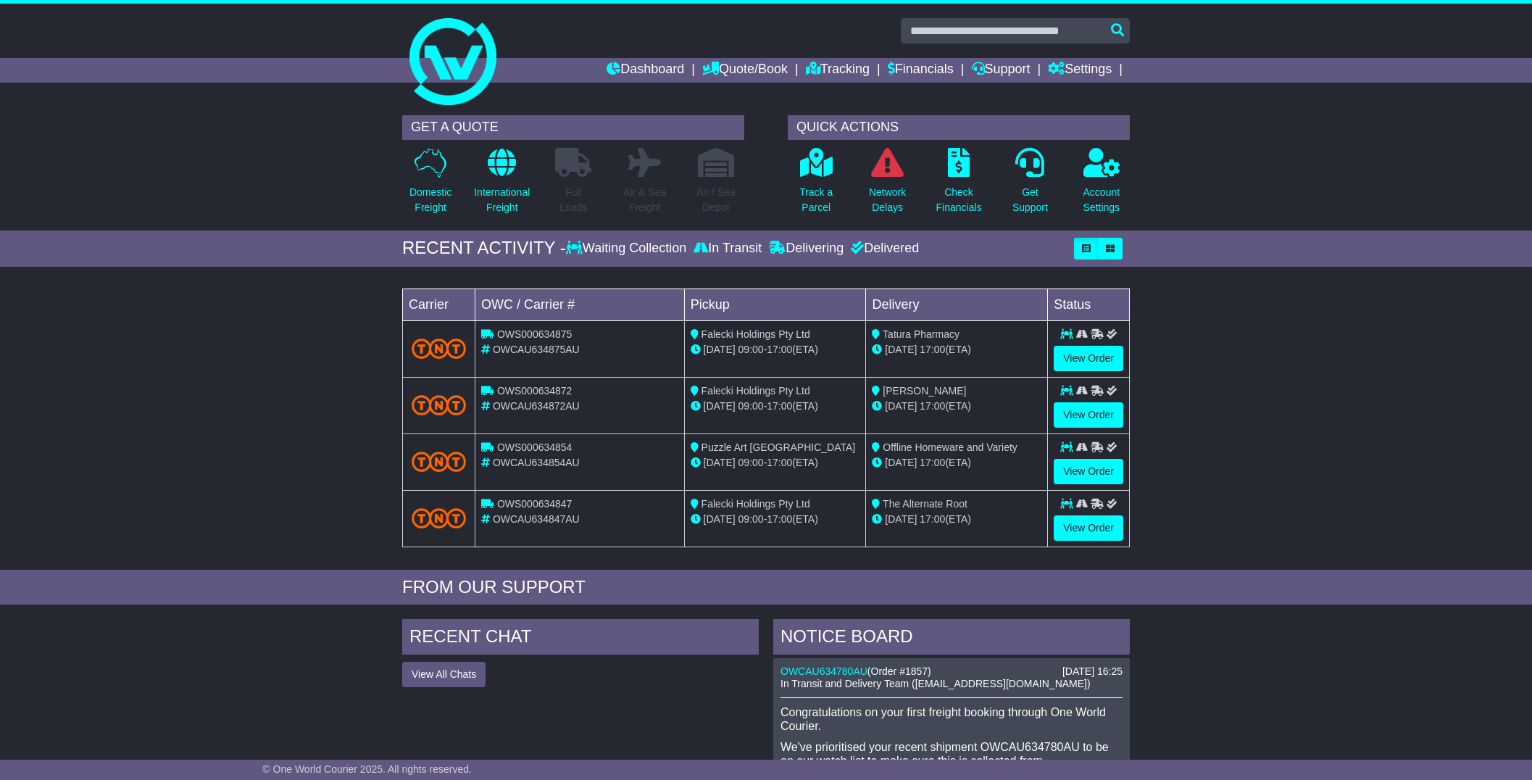  What do you see at coordinates (430, 185) in the screenshot?
I see `a: DomesticFreight` at bounding box center [430, 185].